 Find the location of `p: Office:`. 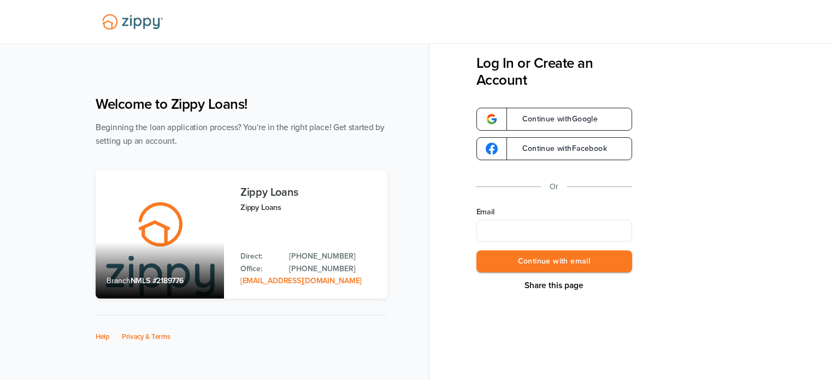

p: Office: is located at coordinates (259, 269).